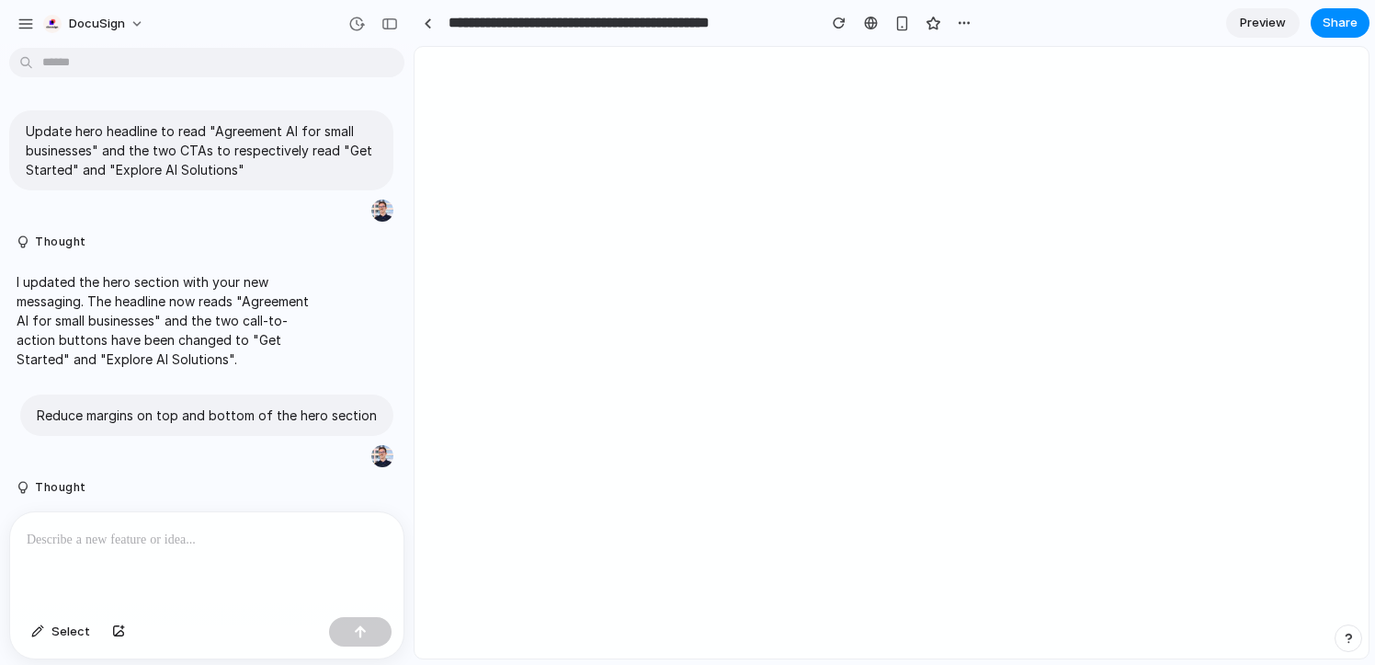 The height and width of the screenshot is (665, 1375). What do you see at coordinates (207, 415) in the screenshot?
I see `p: Reduce margins on top and bottom of the hero section` at bounding box center [207, 415].